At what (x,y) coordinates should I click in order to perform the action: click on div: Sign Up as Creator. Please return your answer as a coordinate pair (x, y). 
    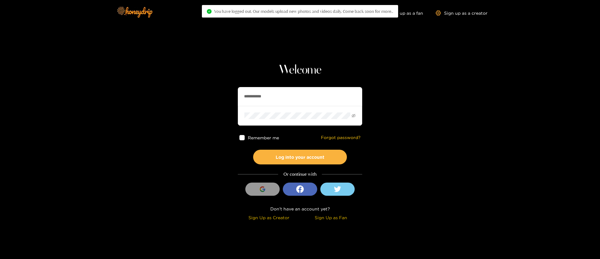
    Looking at the image, I should click on (269, 217).